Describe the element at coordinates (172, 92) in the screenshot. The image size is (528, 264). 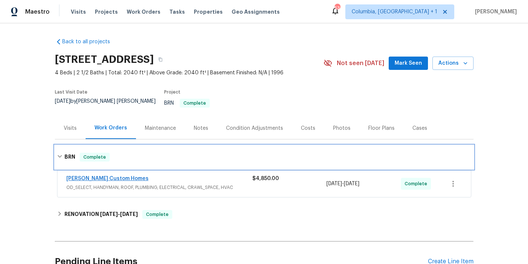
I see `span: Project` at that location.